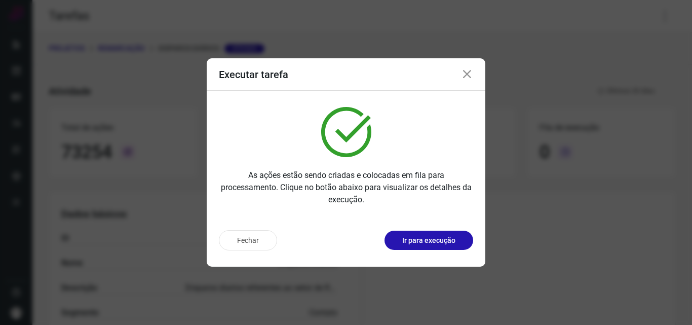 The width and height of the screenshot is (692, 325). I want to click on button: Ir para execução, so click(428, 240).